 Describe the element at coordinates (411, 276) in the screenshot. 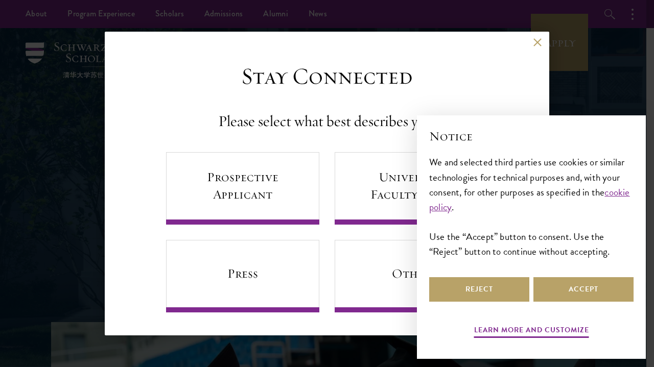

I see `a: Other` at that location.